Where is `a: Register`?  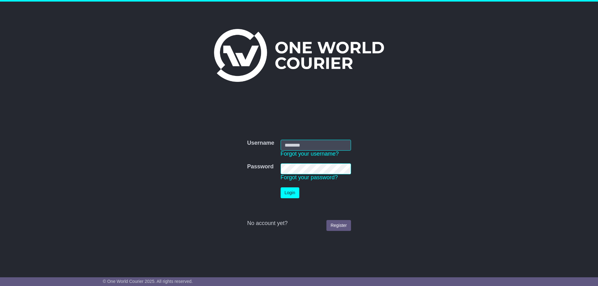 a: Register is located at coordinates (339, 226).